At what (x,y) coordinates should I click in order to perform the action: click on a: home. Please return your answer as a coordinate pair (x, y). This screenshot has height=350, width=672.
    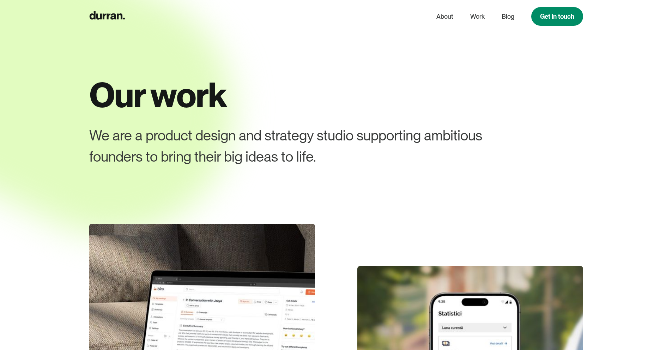
    Looking at the image, I should click on (107, 16).